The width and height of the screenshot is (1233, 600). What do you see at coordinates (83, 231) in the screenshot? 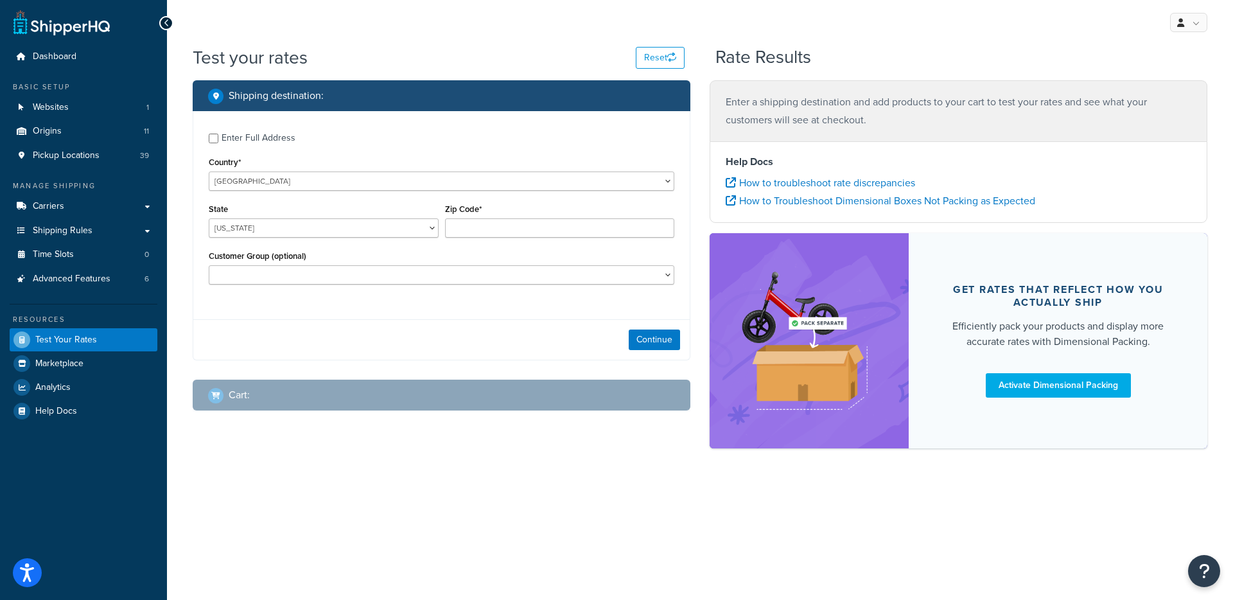
I see `li: Shipping Rules` at bounding box center [83, 231].